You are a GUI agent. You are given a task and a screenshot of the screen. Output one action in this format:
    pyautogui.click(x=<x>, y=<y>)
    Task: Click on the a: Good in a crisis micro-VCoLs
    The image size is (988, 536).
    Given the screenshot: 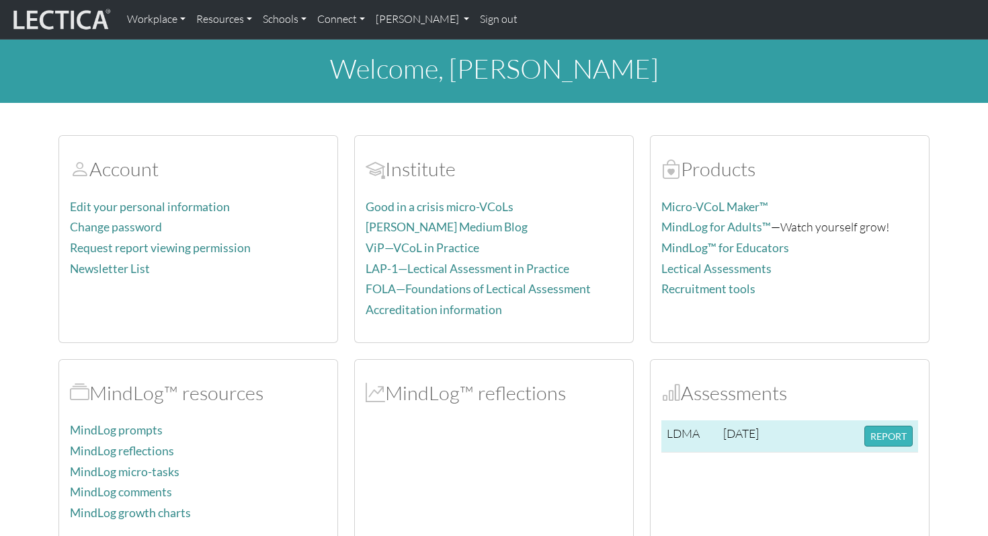 What is the action you would take?
    pyautogui.click(x=440, y=206)
    